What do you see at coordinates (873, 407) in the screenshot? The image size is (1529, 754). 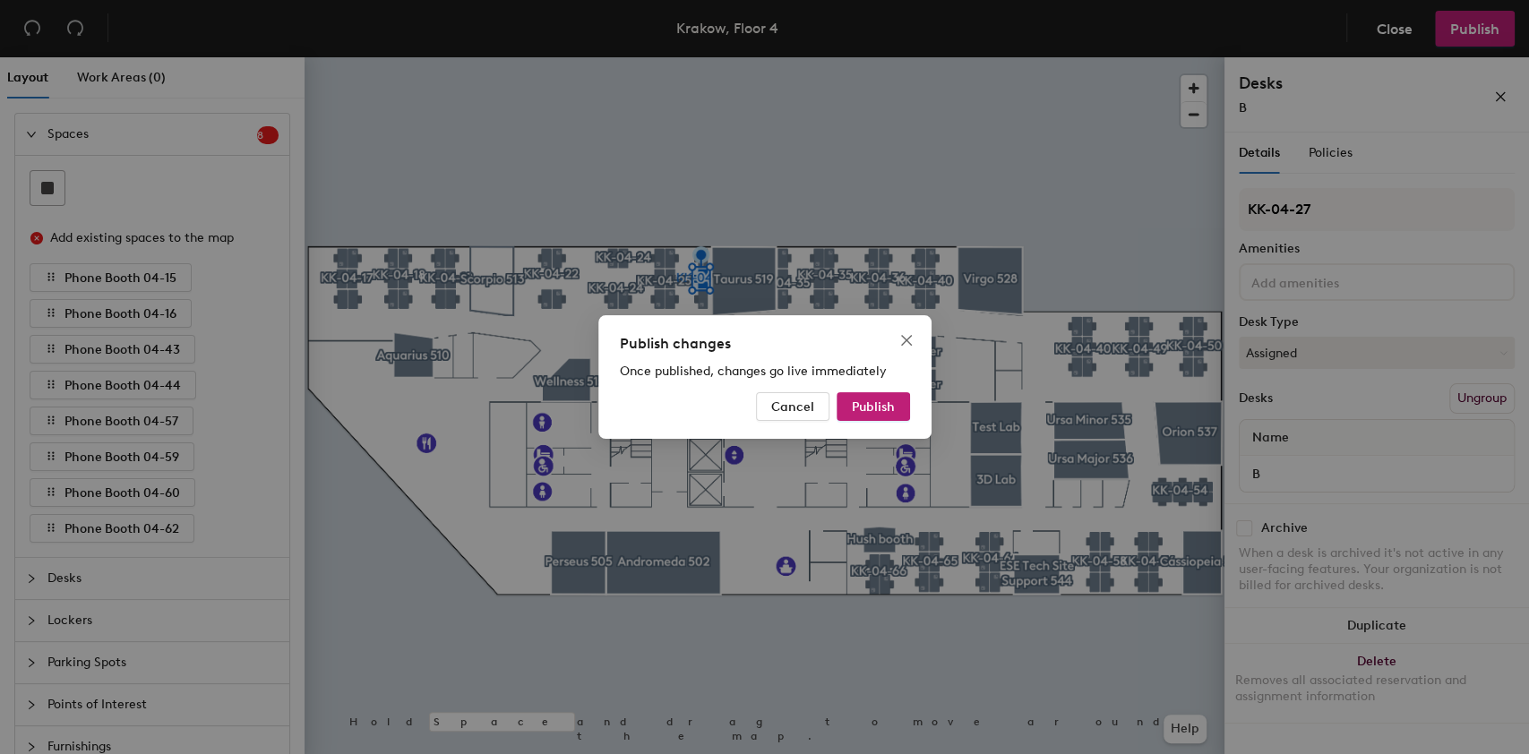 I see `button: Publish` at bounding box center [873, 407].